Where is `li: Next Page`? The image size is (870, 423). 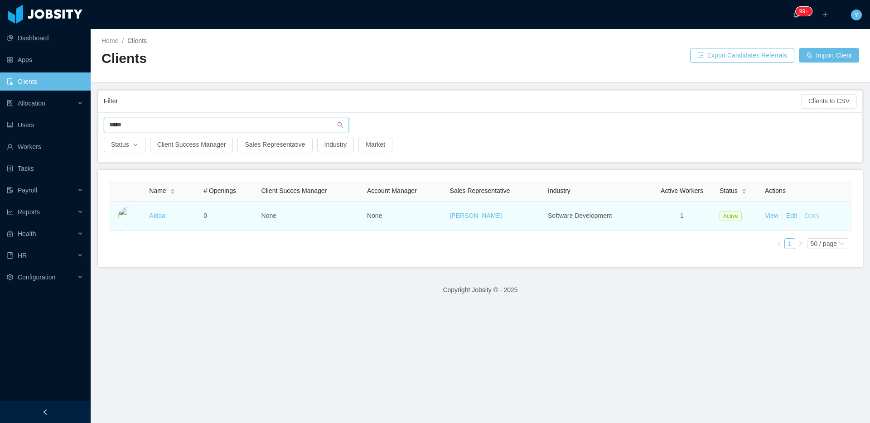
li: Next Page is located at coordinates (800, 244).